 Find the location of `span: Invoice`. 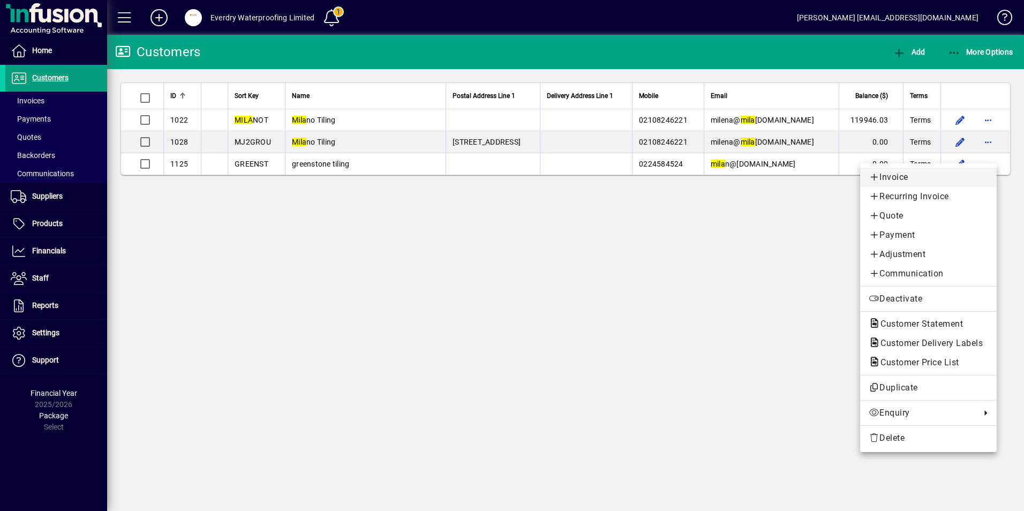

span: Invoice is located at coordinates (928, 177).